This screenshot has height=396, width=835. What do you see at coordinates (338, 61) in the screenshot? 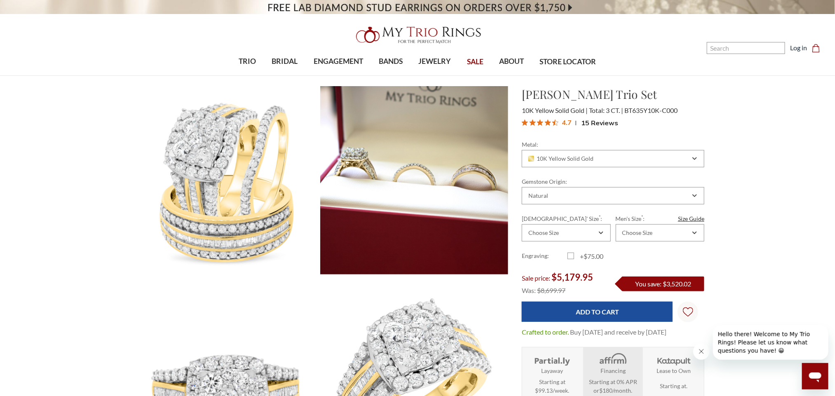
I see `a: ENGAGEMENT` at bounding box center [338, 61].